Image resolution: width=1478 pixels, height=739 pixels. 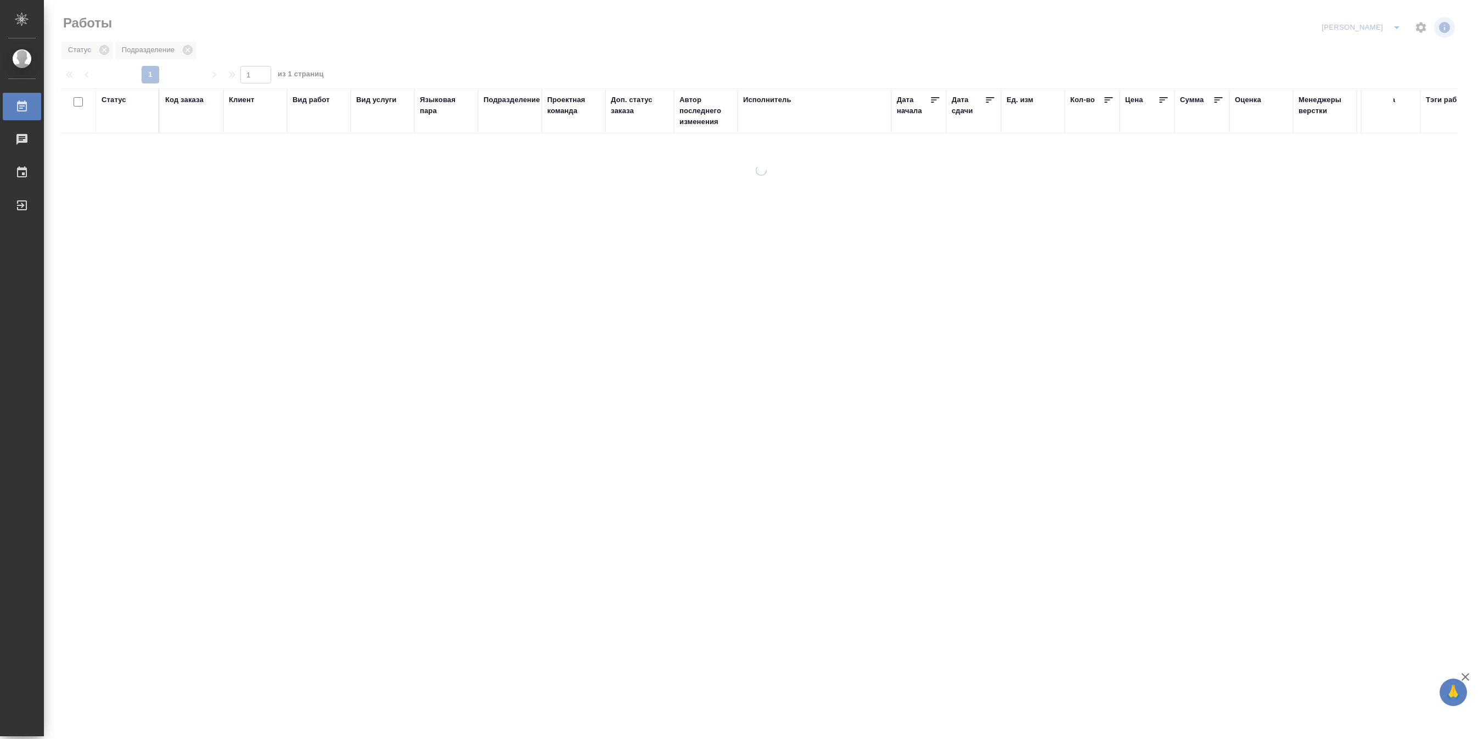 I want to click on div: Цена, so click(x=1134, y=100).